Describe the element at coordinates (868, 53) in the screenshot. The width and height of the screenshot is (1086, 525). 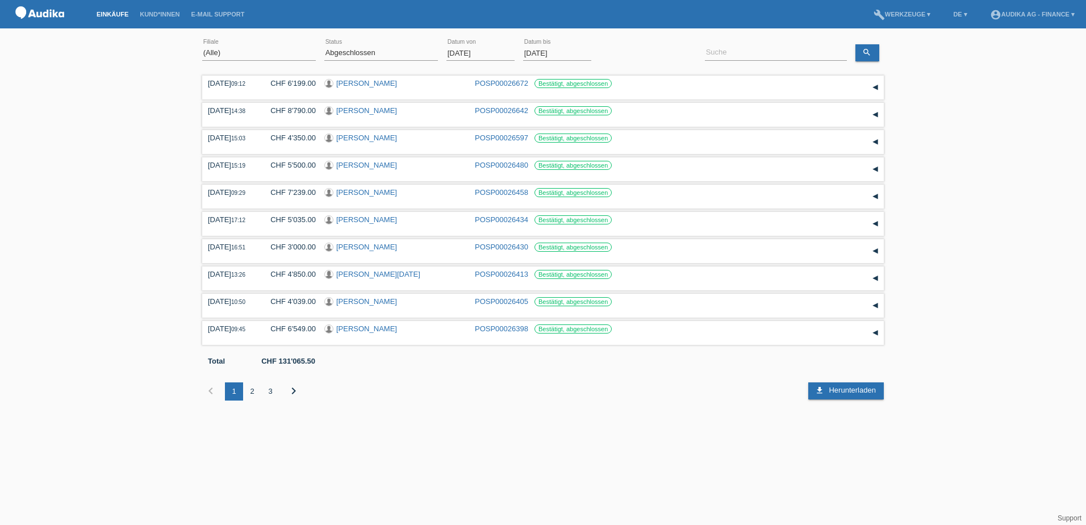
I see `a: search` at that location.